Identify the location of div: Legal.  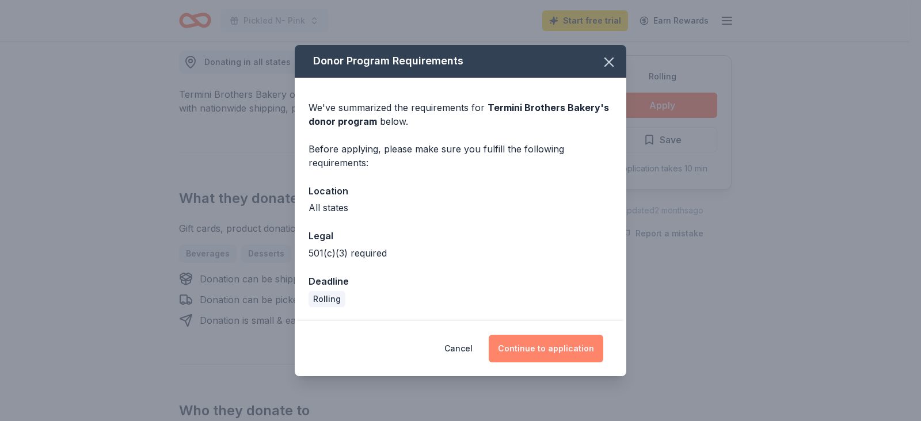
(461, 236).